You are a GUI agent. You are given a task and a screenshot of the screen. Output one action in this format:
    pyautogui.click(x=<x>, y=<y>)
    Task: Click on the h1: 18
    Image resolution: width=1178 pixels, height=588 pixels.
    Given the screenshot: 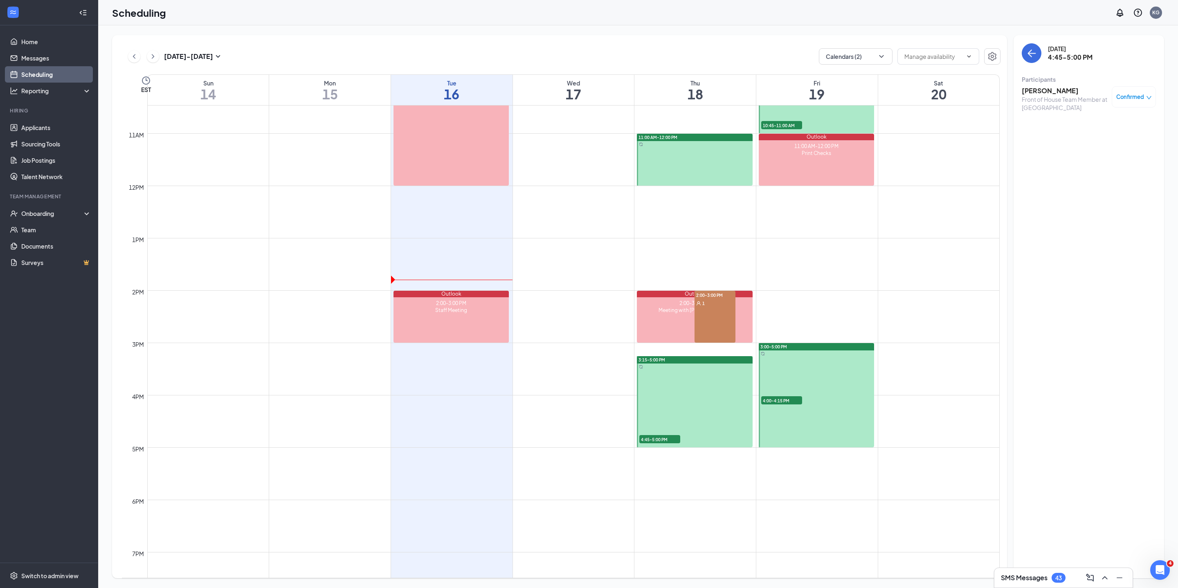 What is the action you would take?
    pyautogui.click(x=695, y=94)
    